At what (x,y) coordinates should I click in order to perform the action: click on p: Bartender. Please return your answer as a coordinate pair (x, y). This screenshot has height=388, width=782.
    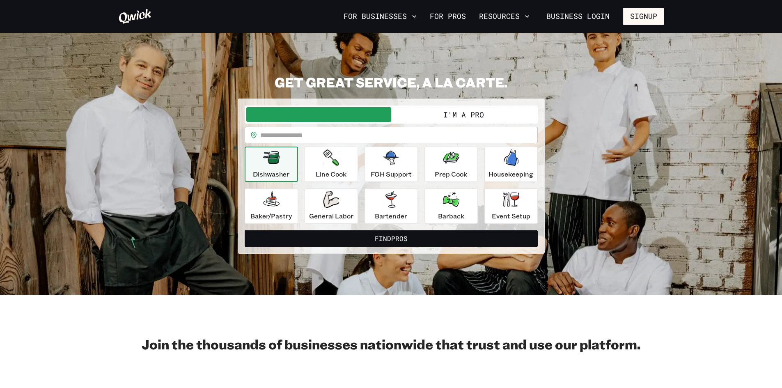
    Looking at the image, I should click on (391, 216).